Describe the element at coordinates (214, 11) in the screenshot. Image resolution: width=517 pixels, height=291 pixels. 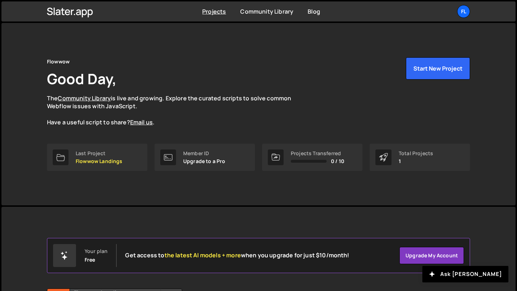
I see `a: Projects` at that location.